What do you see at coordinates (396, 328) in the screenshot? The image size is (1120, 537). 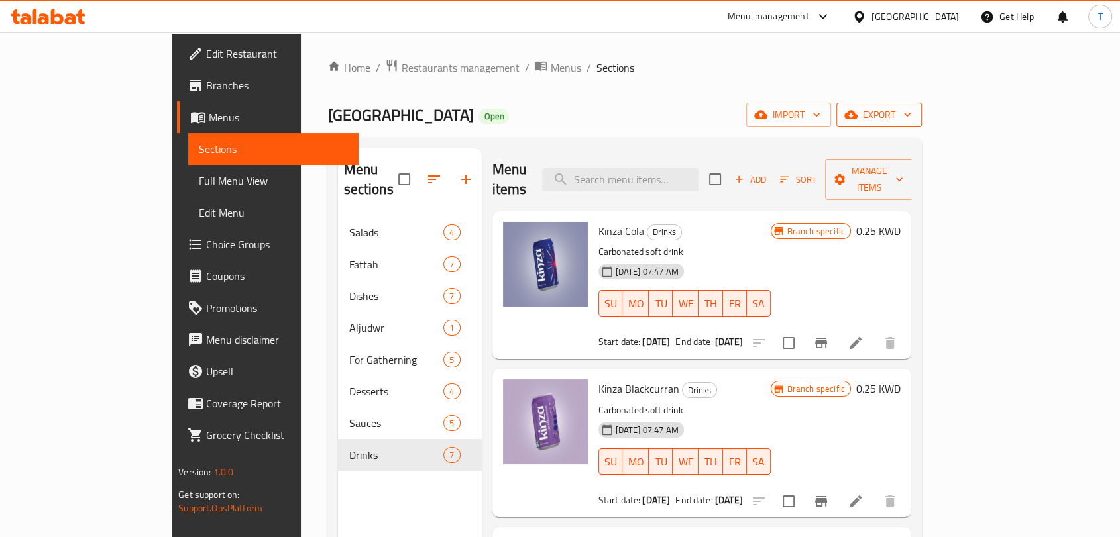 I see `span: Aljudwr` at bounding box center [396, 328].